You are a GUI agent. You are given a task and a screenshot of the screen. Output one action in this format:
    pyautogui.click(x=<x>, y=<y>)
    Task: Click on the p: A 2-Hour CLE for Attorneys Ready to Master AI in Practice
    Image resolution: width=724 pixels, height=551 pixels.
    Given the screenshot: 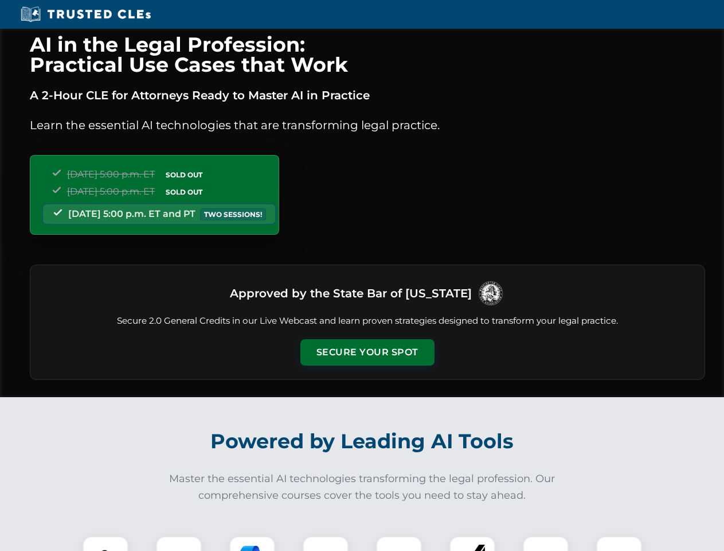 What is the action you would take?
    pyautogui.click(x=368, y=95)
    